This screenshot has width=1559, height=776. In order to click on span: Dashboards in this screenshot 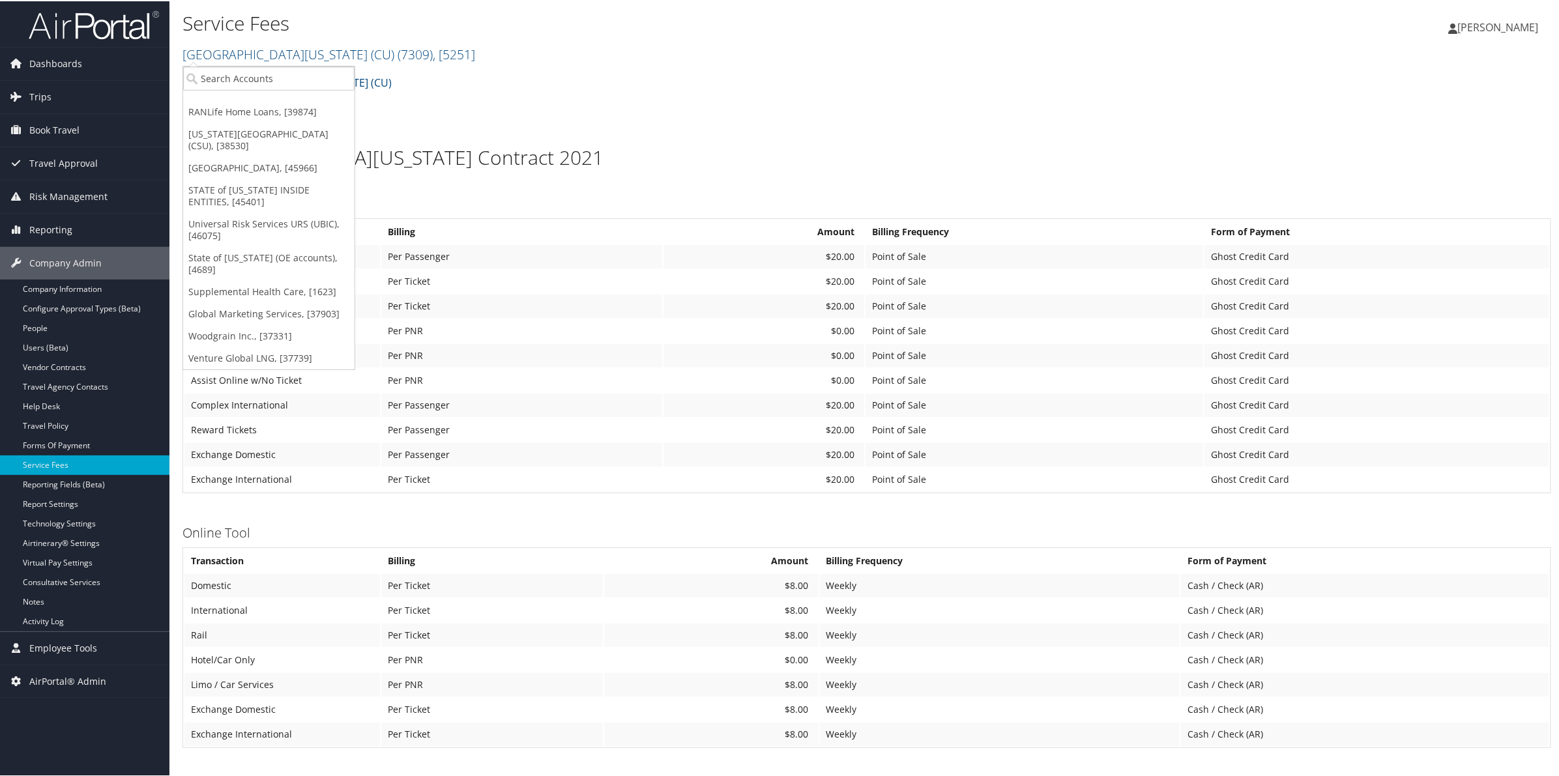, I will do `click(55, 63)`.